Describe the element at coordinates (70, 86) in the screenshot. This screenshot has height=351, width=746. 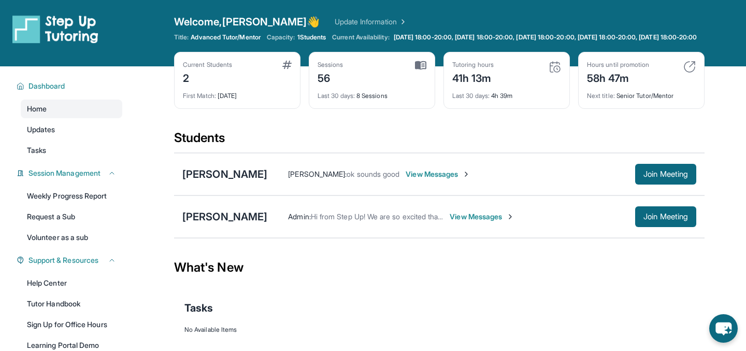
I see `button: Dashboard` at that location.